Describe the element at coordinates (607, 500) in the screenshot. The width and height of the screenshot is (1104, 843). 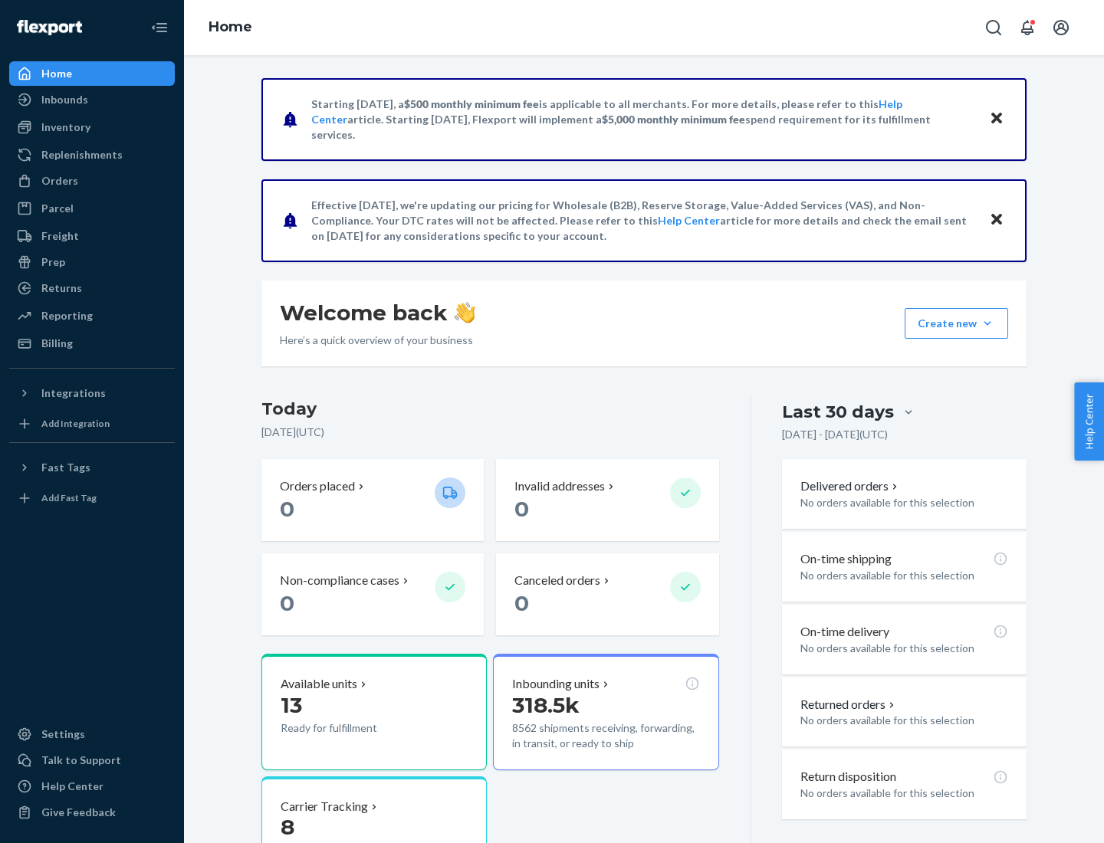
I see `button: Invalid addresses 0` at that location.